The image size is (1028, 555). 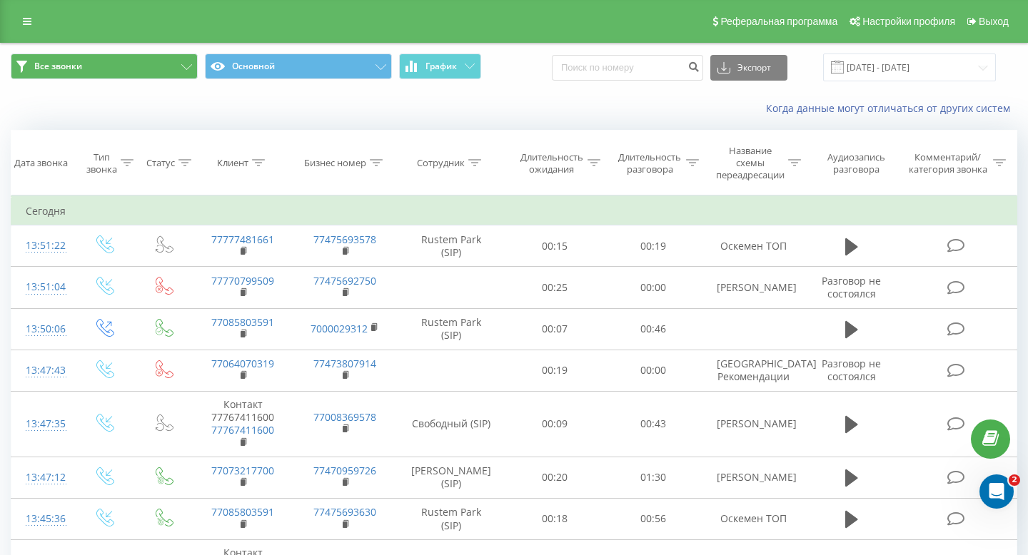 I want to click on a: 77770799509, so click(x=243, y=281).